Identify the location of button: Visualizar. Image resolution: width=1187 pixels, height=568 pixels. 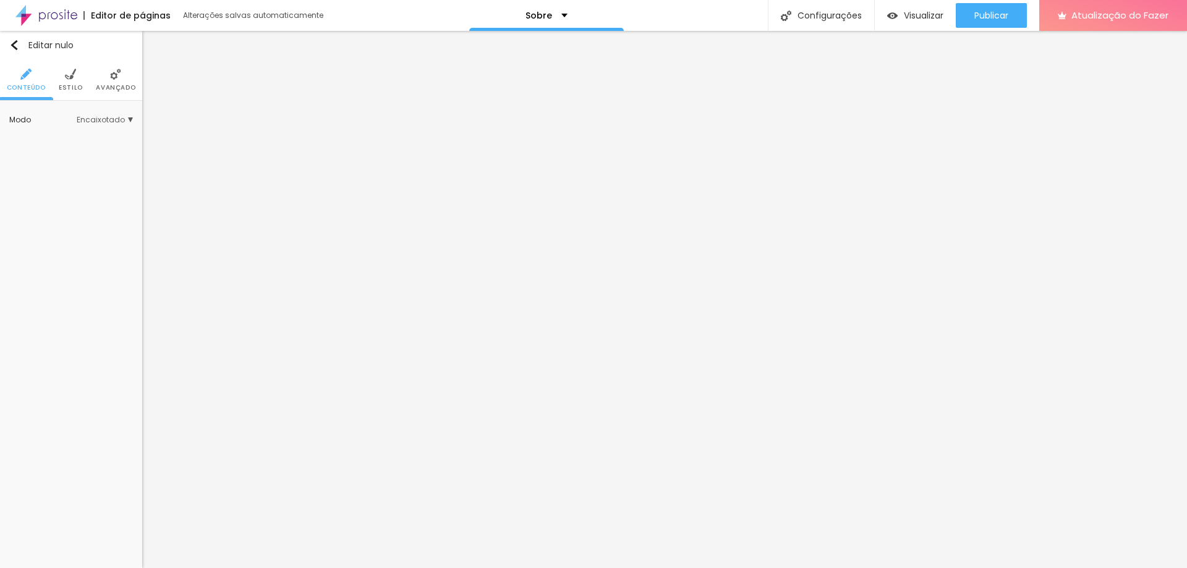
(915, 15).